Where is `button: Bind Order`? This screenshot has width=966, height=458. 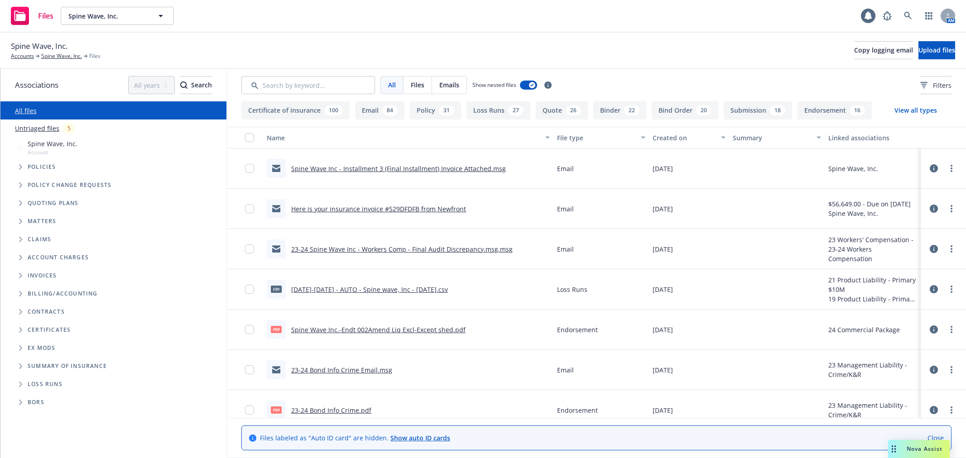 button: Bind Order is located at coordinates (685, 110).